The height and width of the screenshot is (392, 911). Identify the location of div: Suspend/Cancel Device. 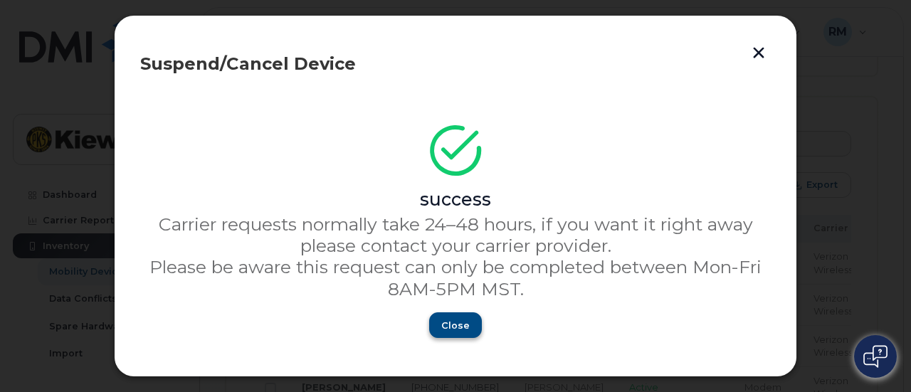
(455, 64).